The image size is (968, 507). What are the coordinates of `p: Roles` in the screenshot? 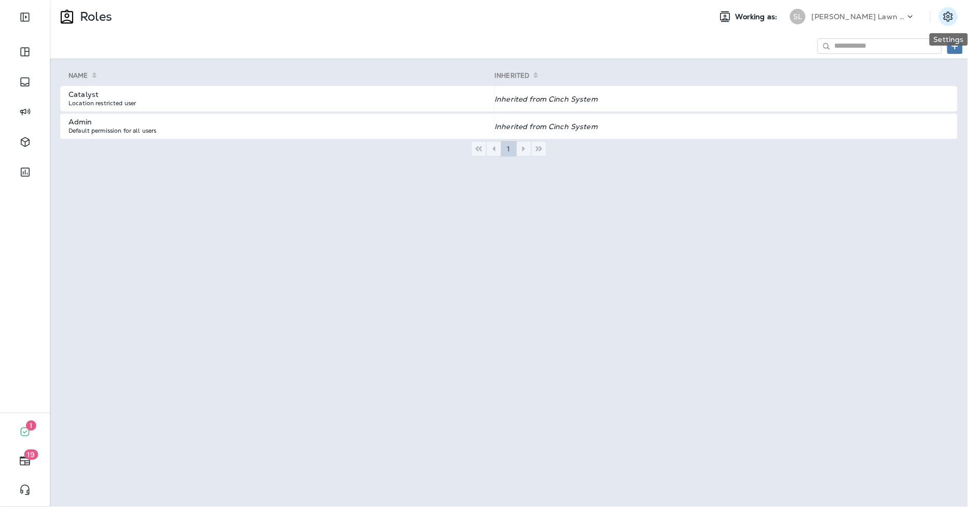 It's located at (94, 17).